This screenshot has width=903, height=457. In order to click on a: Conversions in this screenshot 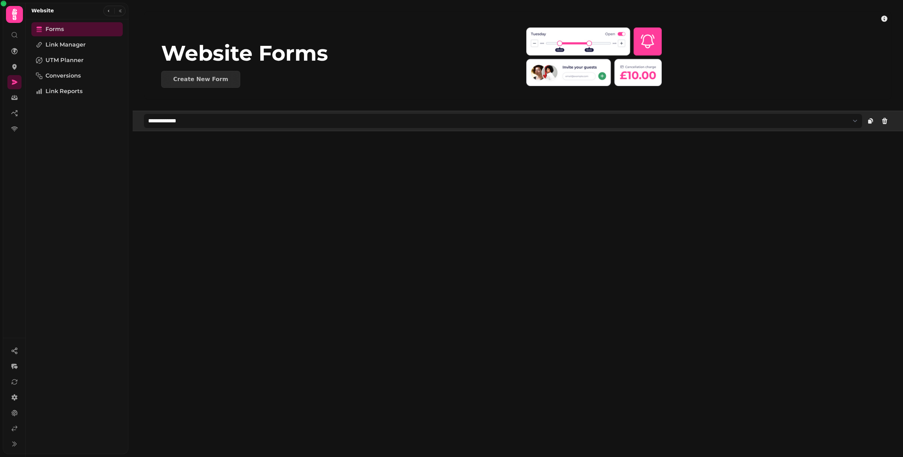, I will do `click(77, 76)`.